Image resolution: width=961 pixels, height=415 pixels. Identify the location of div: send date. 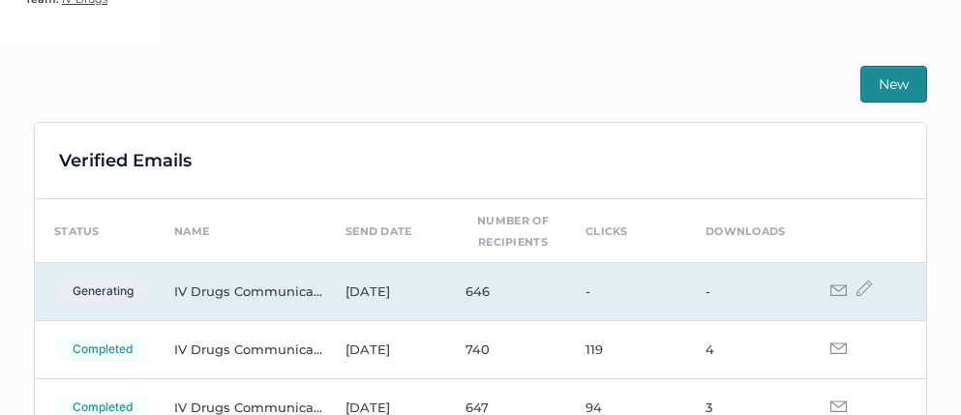
(378, 231).